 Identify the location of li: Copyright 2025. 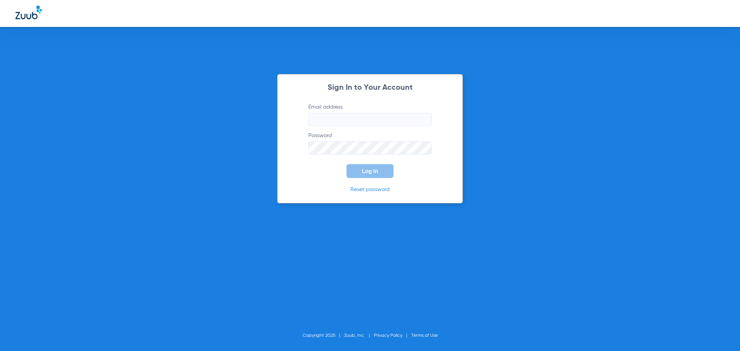
(324, 336).